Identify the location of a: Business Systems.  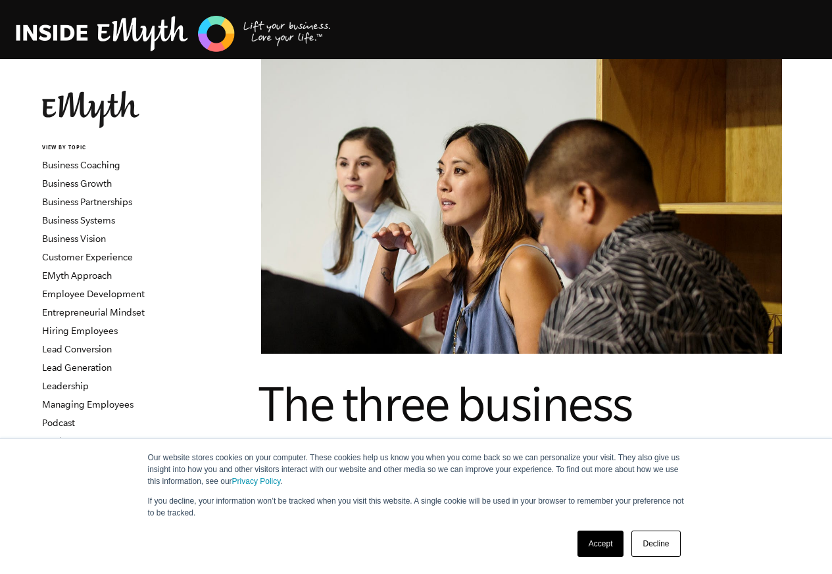
(78, 220).